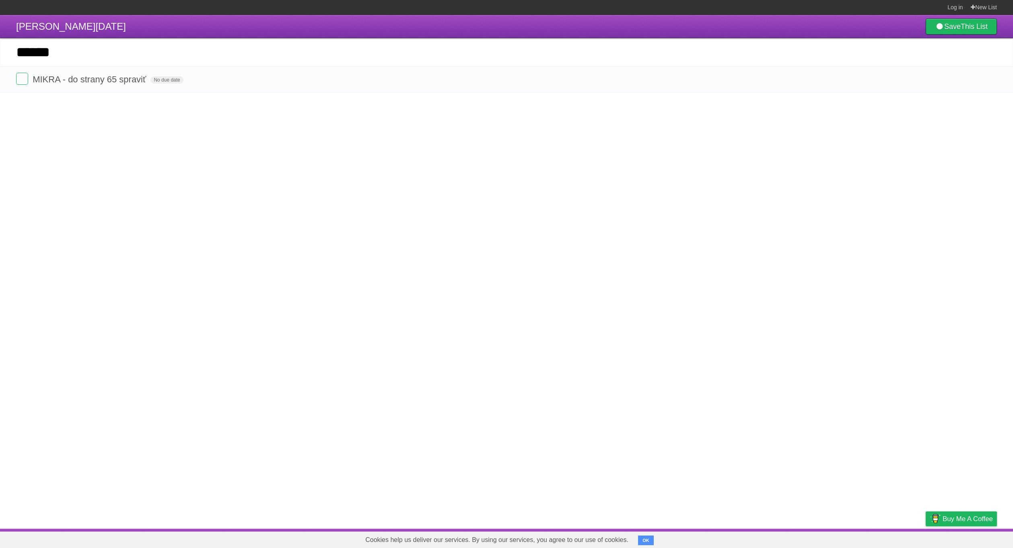 The width and height of the screenshot is (1013, 548). Describe the element at coordinates (861, 539) in the screenshot. I see `a: Developers` at that location.